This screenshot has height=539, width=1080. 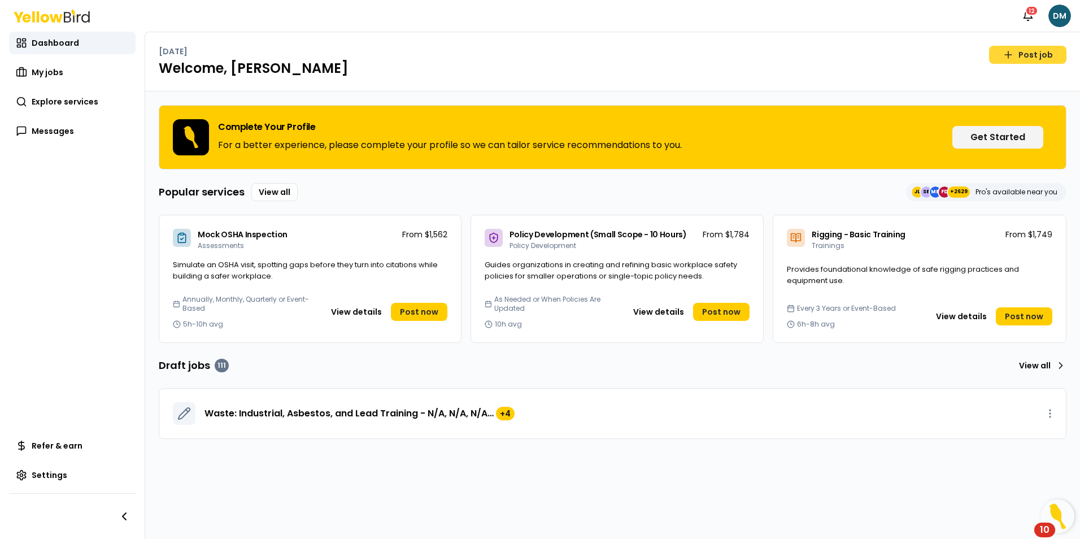 I want to click on span: Guides organizations in creating and refining basic workplace safety policies for smaller operati..., so click(x=611, y=270).